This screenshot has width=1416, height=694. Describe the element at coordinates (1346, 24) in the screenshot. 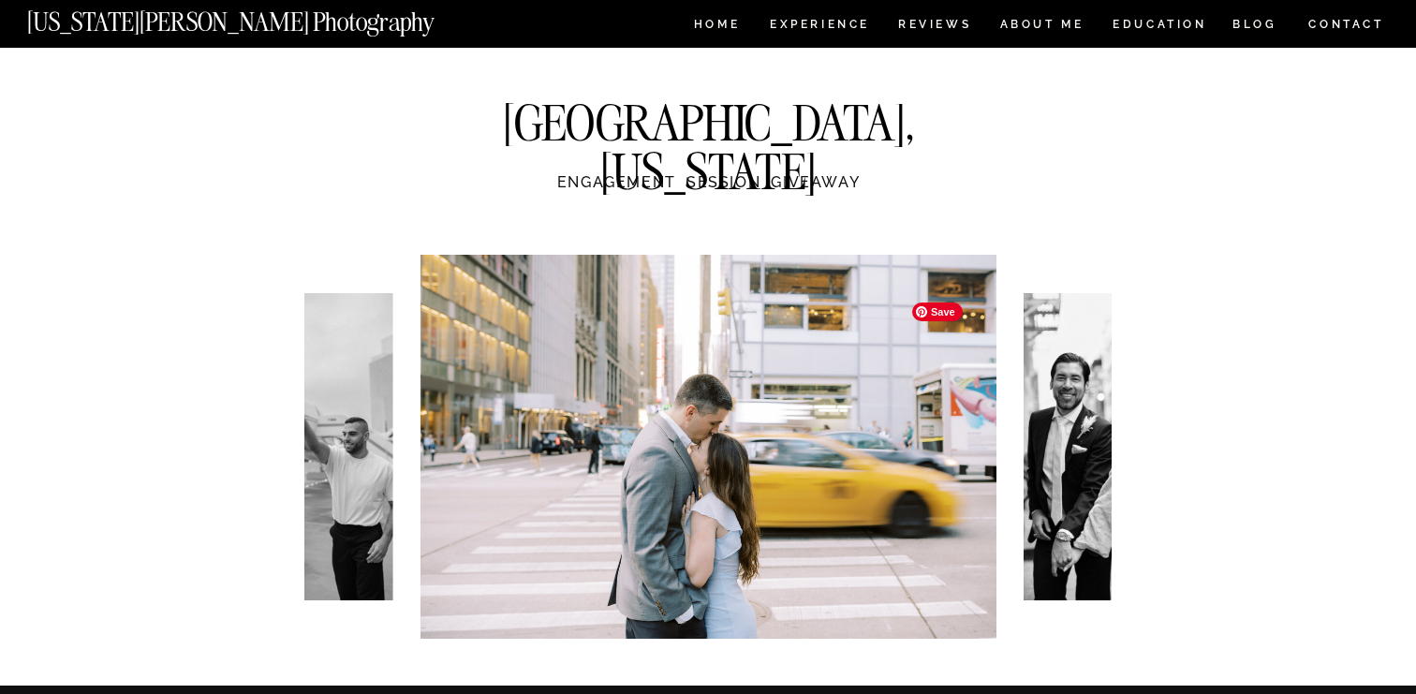

I see `a: CONTACT` at that location.